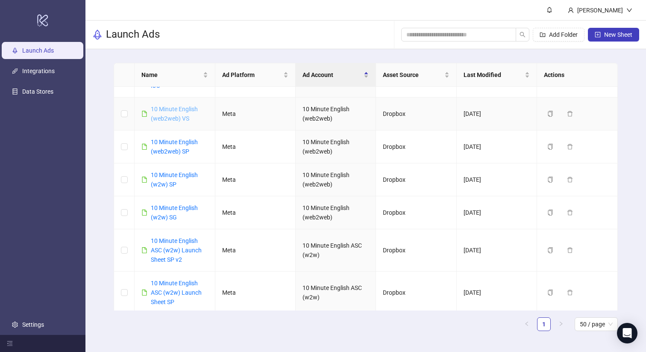 Image resolution: width=646 pixels, height=352 pixels. What do you see at coordinates (544, 324) in the screenshot?
I see `li: 1` at bounding box center [544, 324].